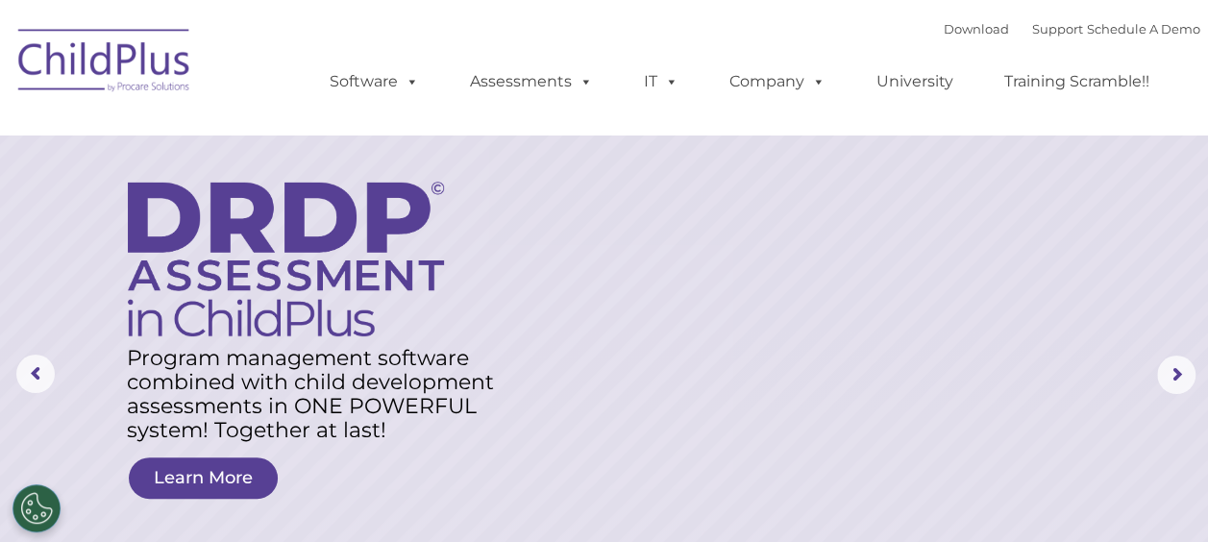 The height and width of the screenshot is (542, 1208). Describe the element at coordinates (320, 394) in the screenshot. I see `rs-layer: Program management software combined with child development assessments in ONE POWERFUL system! T...` at that location.